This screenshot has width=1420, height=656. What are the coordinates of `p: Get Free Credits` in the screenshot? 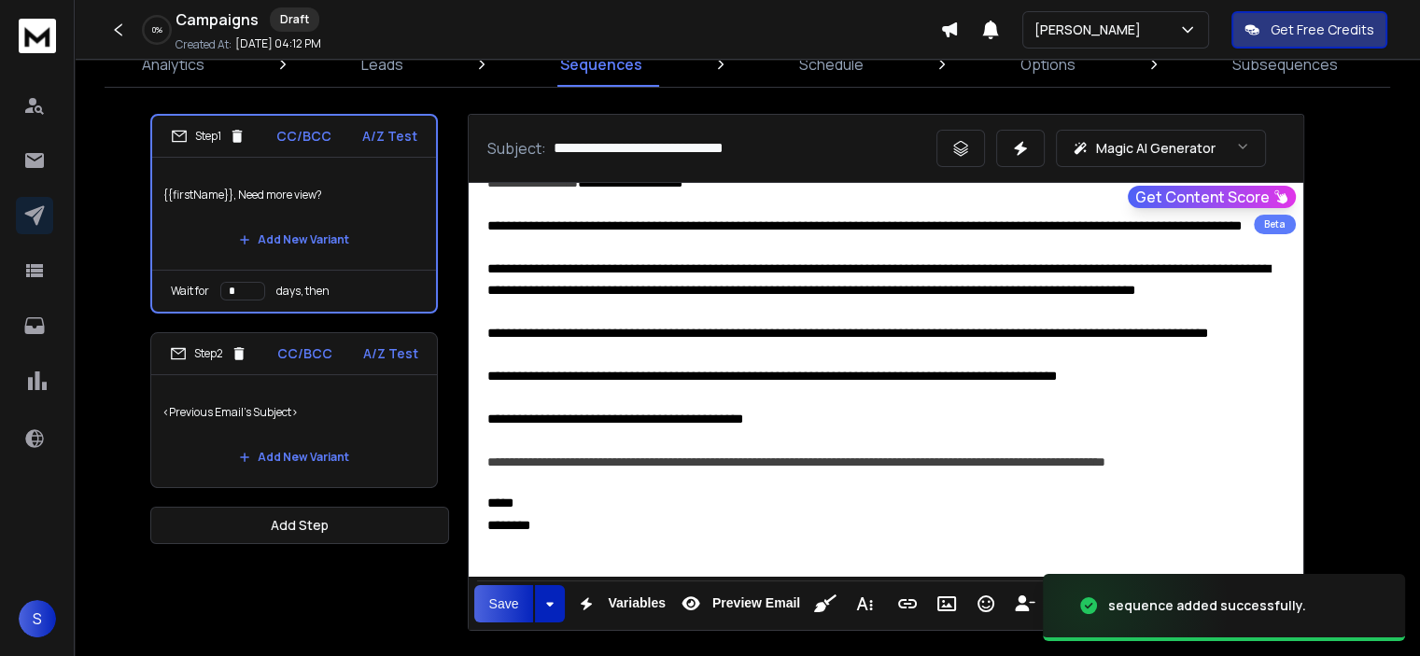 It's located at (1322, 30).